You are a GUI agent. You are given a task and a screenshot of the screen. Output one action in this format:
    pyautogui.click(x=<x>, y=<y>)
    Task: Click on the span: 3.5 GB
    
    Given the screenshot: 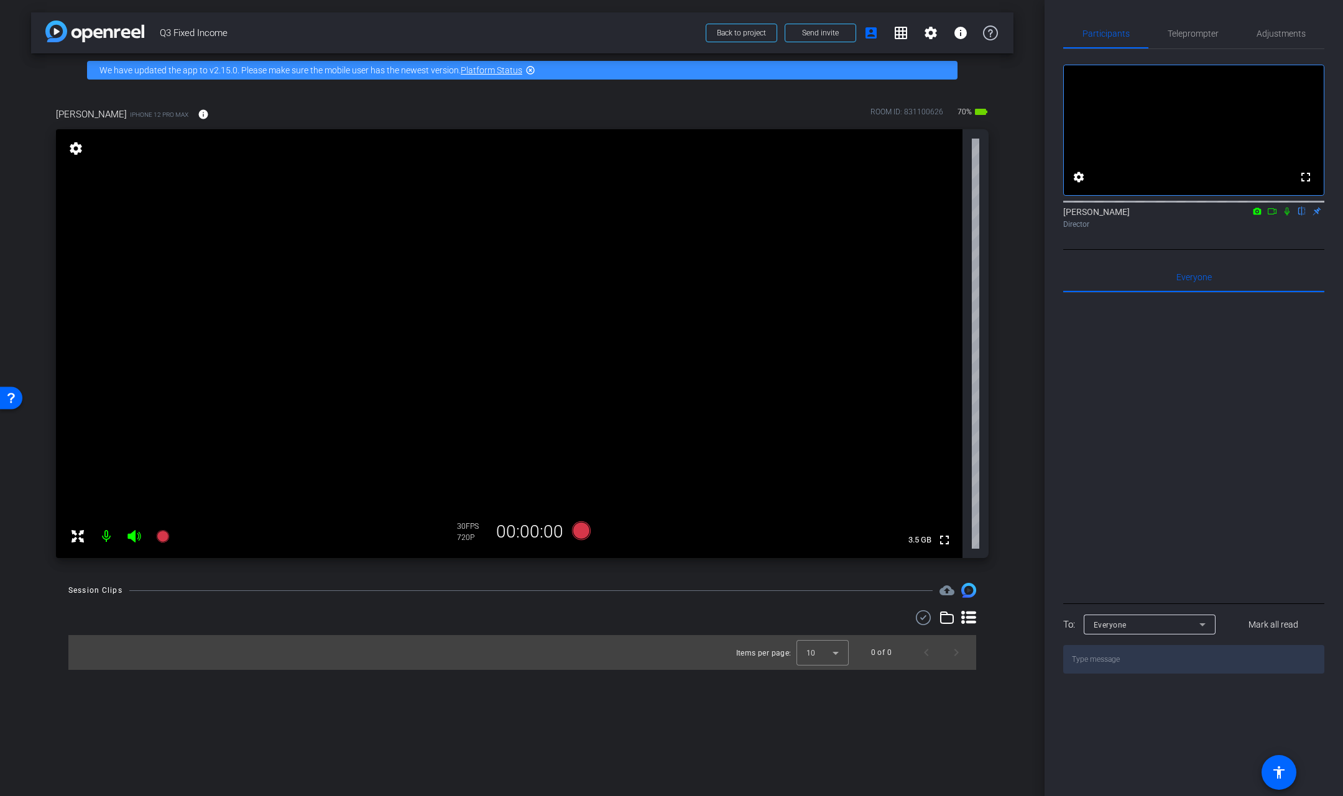 What is the action you would take?
    pyautogui.click(x=919, y=540)
    